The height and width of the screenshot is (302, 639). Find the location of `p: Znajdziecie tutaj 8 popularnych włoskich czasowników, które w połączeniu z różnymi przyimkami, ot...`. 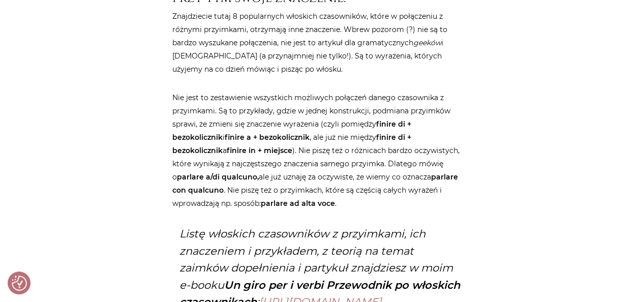

p: Znajdziecie tutaj 8 popularnych włoskich czasowników, które w połączeniu z różnymi przyimkami, ot... is located at coordinates (320, 43).